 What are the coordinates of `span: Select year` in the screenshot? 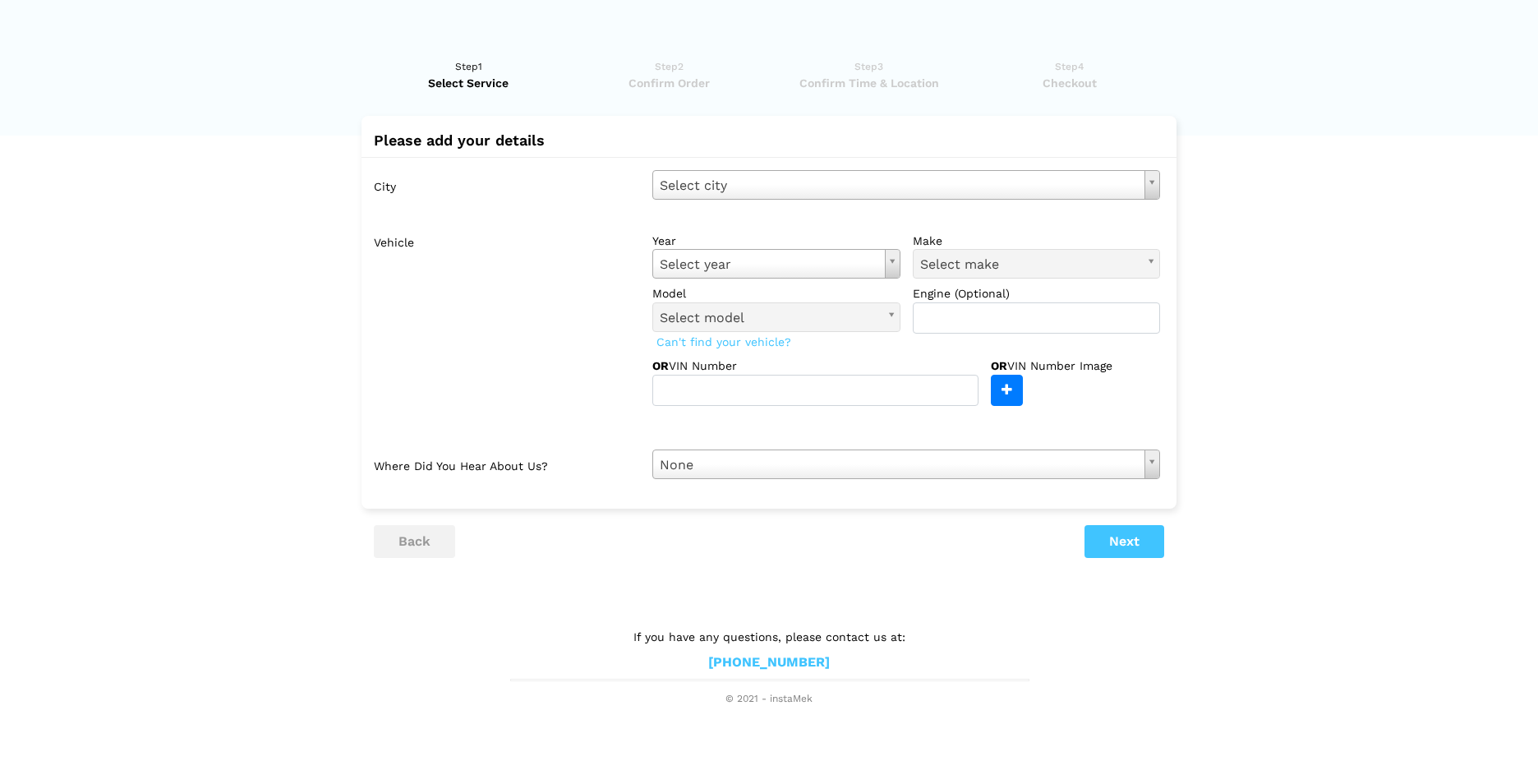 It's located at (769, 265).